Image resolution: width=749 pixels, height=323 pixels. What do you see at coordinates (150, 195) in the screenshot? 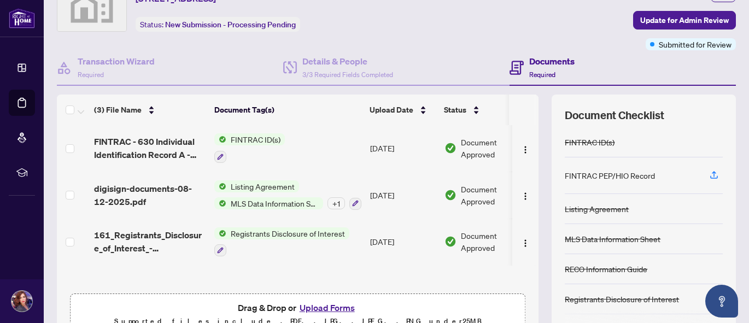
I see `span: digisign-documents-08-12-2025.pdf` at bounding box center [150, 195].